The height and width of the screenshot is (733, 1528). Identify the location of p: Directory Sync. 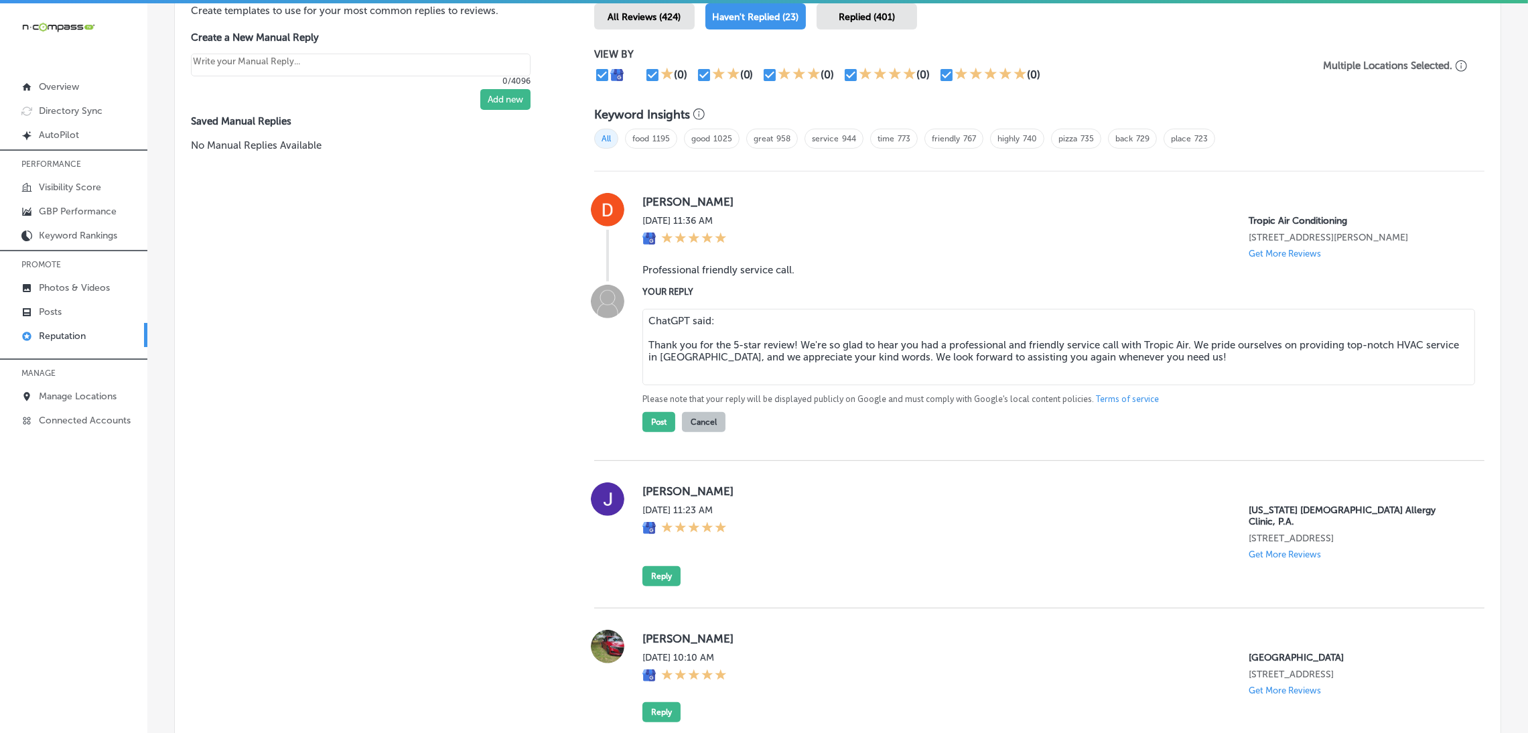
(70, 111).